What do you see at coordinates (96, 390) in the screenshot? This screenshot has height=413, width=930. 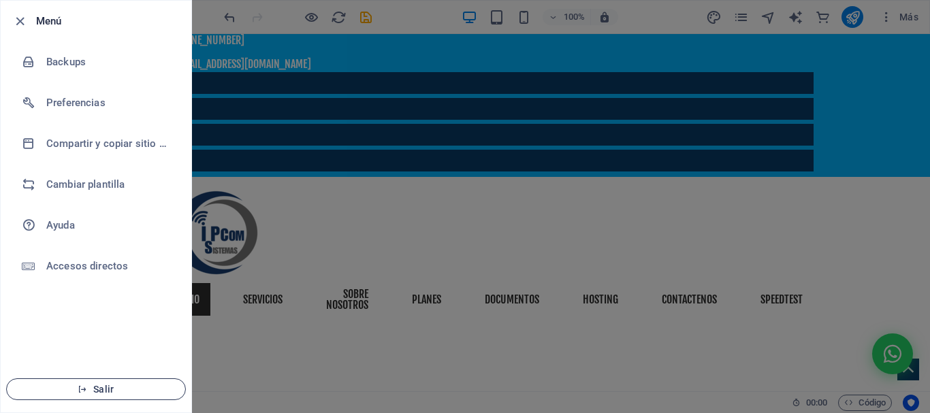 I see `button: Salir` at bounding box center [96, 390].